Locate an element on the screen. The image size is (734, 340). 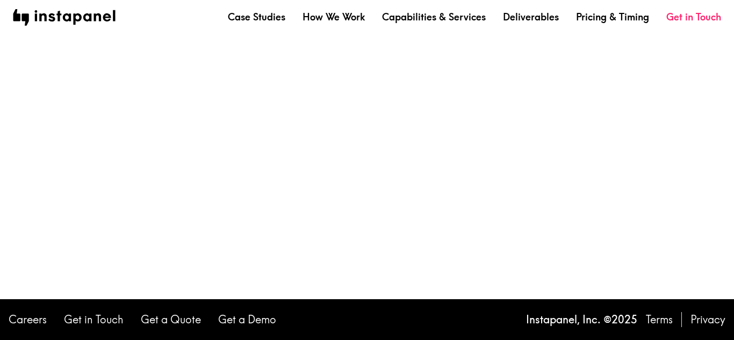
a: How We Work is located at coordinates (334, 17).